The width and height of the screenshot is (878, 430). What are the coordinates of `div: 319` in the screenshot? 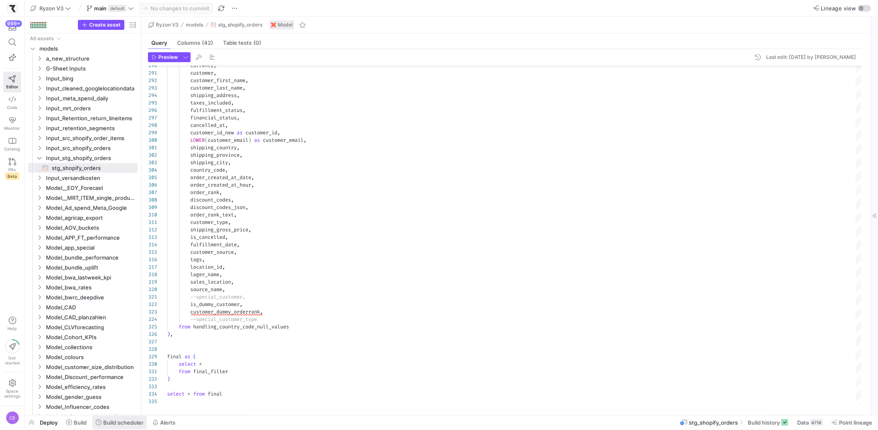 It's located at (152, 282).